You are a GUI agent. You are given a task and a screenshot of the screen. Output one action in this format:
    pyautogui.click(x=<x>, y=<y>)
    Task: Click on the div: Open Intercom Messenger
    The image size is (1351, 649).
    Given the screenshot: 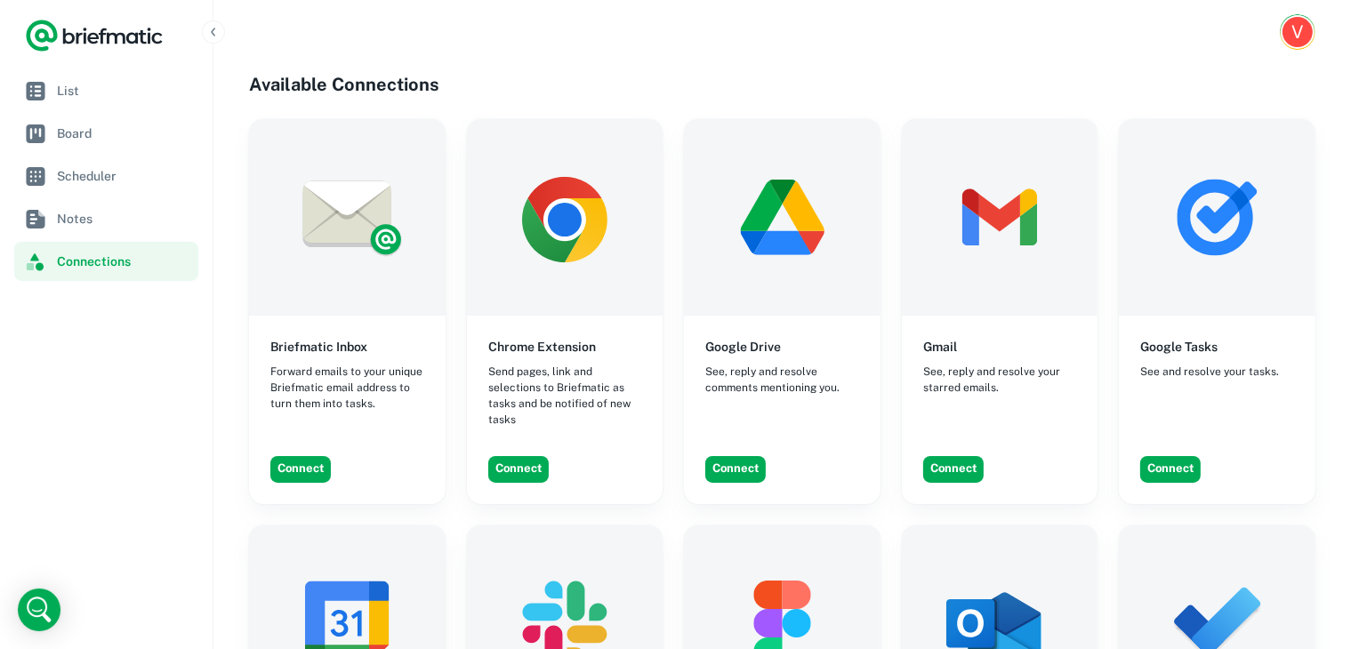 What is the action you would take?
    pyautogui.click(x=39, y=610)
    